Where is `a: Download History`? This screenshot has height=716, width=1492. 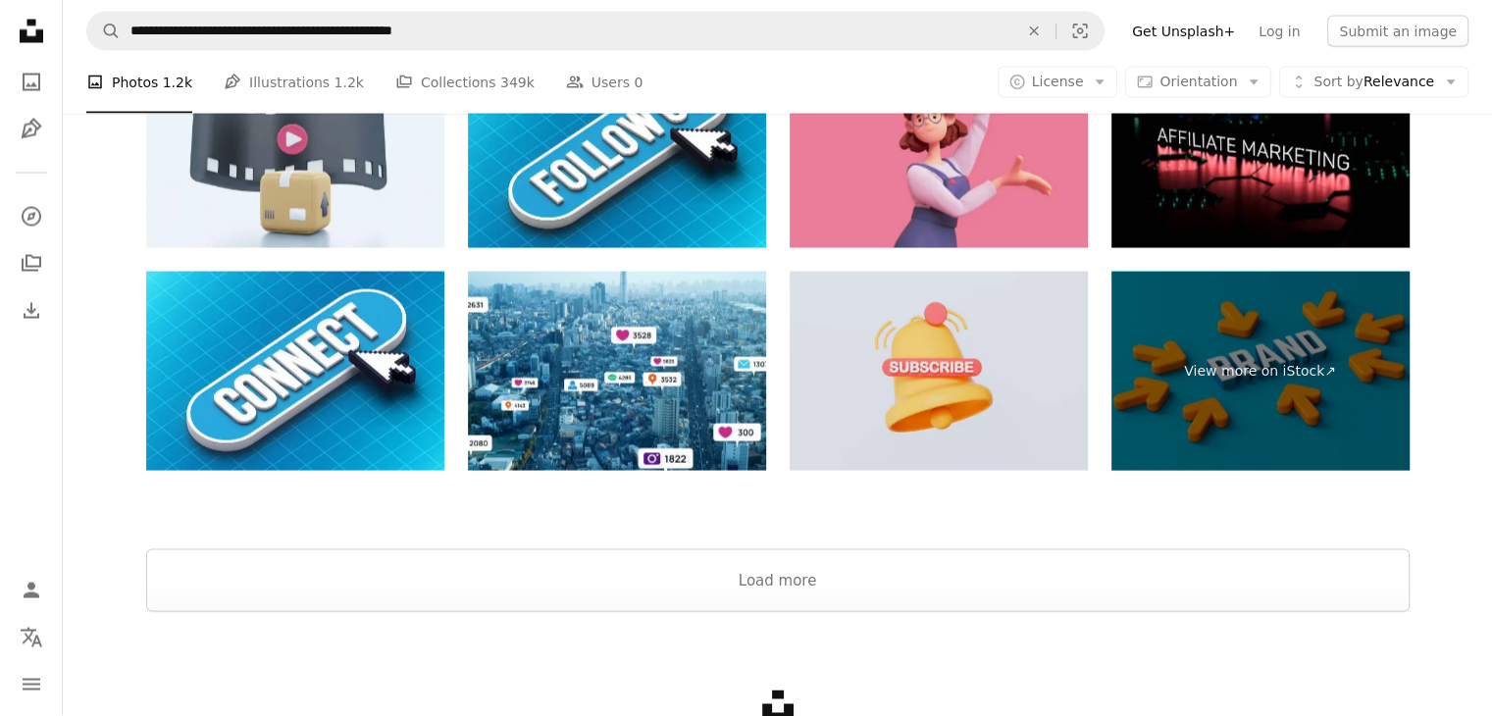 a: Download History is located at coordinates (31, 311).